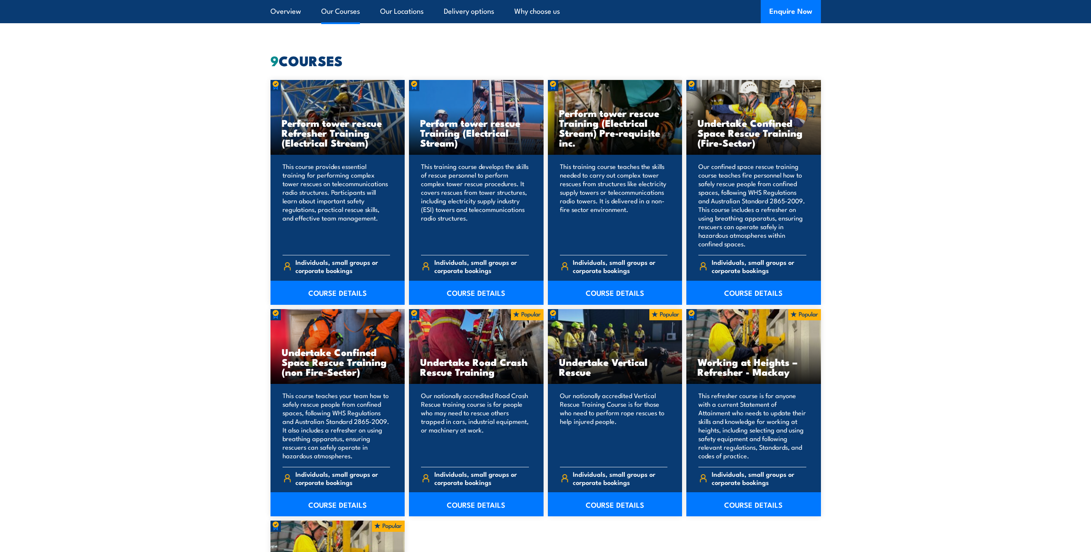 This screenshot has height=552, width=1091. What do you see at coordinates (546, 60) in the screenshot?
I see `h2: COURSES` at bounding box center [546, 60].